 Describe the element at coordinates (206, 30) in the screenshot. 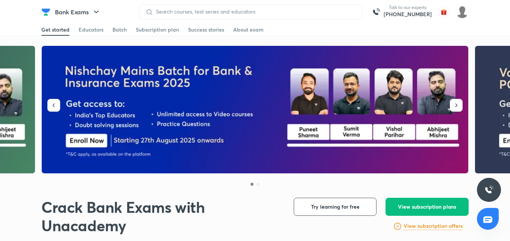

I see `a: Success stories` at that location.